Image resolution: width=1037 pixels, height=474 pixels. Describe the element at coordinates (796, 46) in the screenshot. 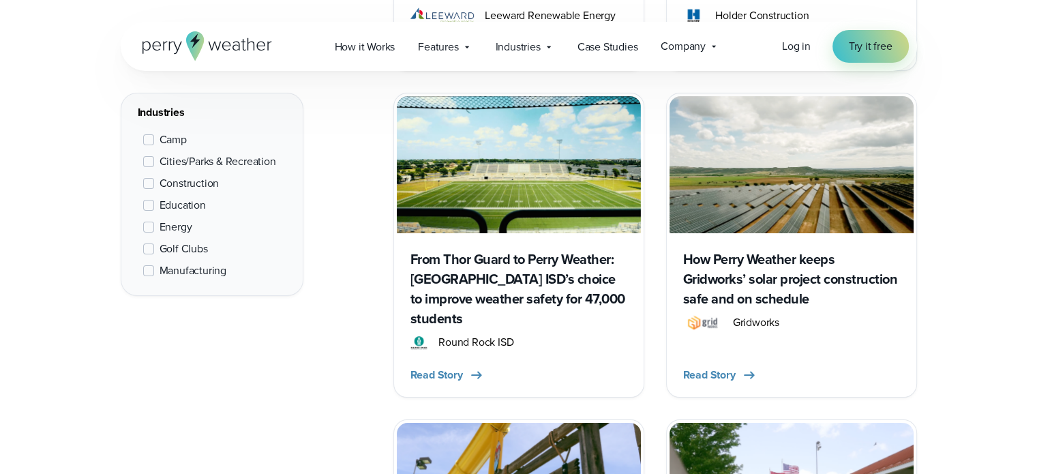

I see `a: Log in` at that location.